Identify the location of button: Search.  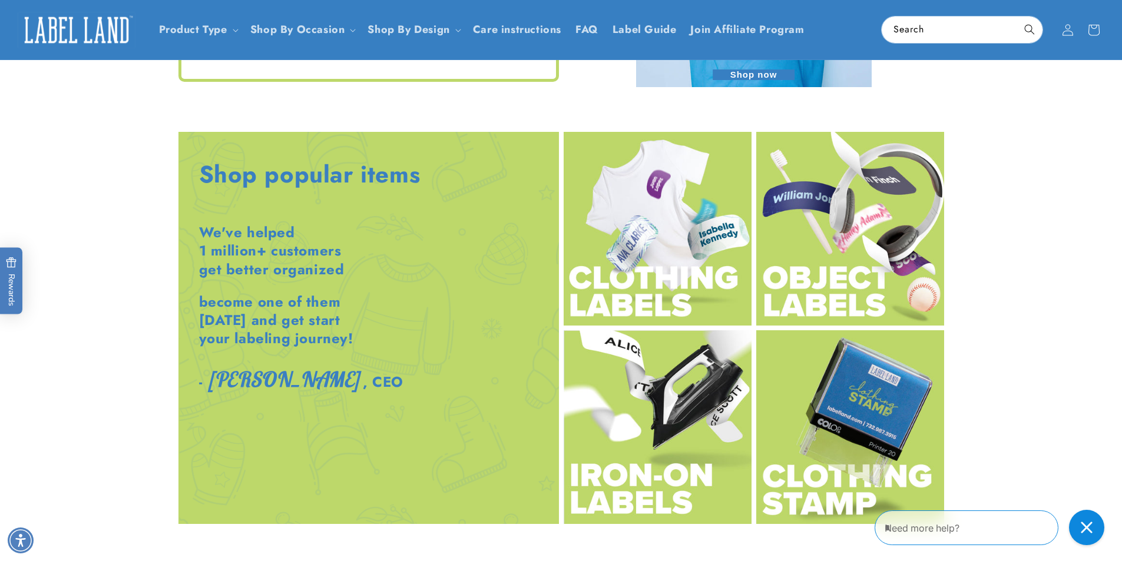
(1030, 29).